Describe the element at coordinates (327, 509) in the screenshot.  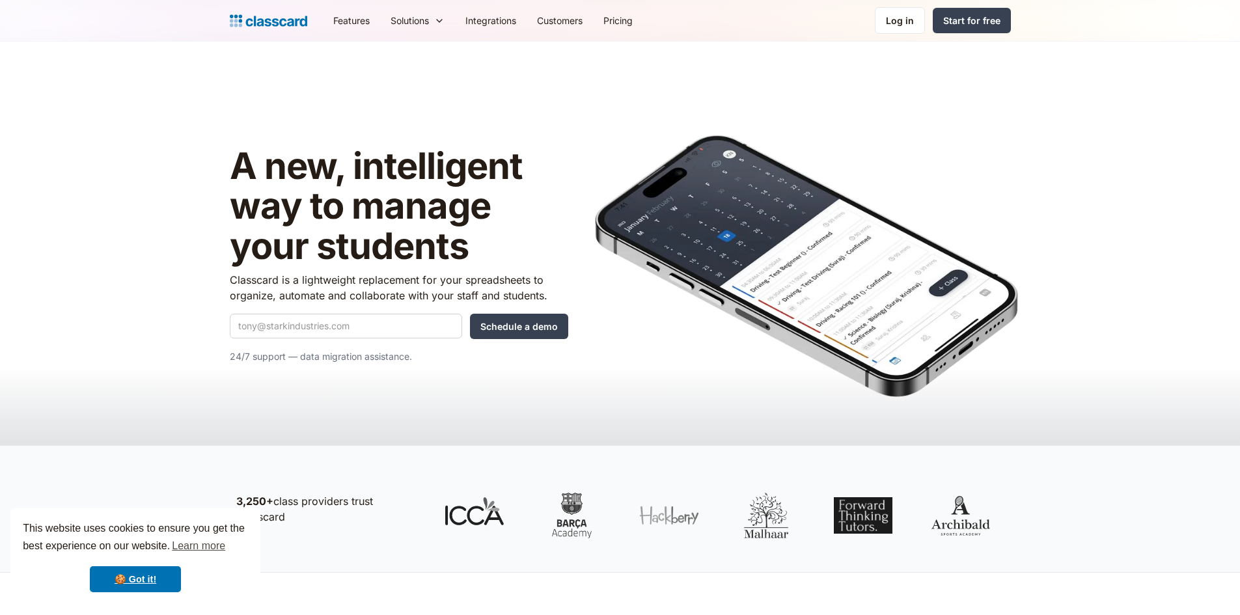
I see `p: class providers trust Classcard` at that location.